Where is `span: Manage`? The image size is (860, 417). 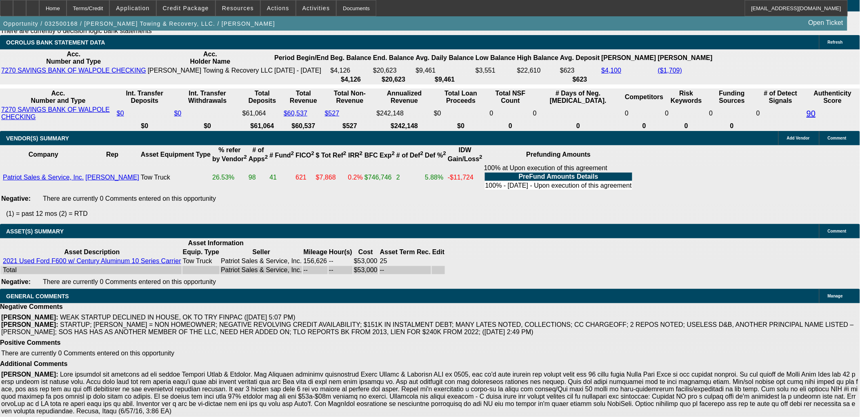
span: Manage is located at coordinates (835, 296).